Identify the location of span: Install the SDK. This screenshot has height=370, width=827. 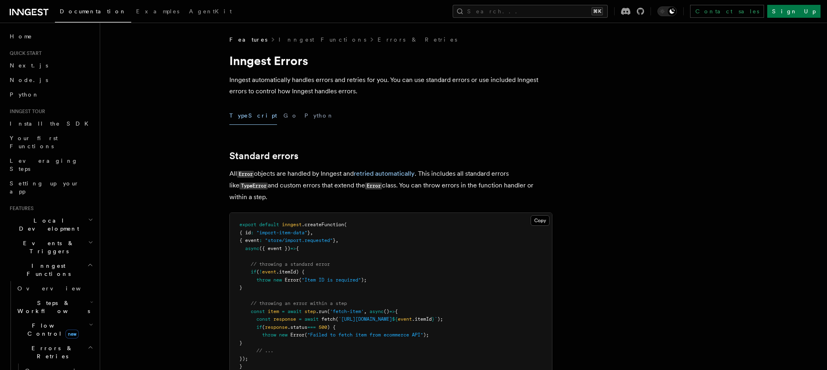
(51, 124).